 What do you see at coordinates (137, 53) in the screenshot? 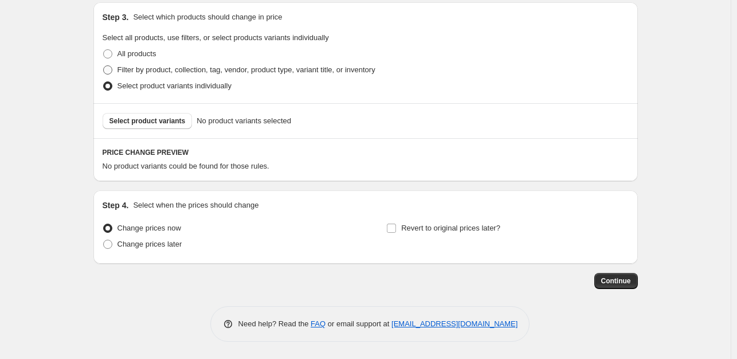
I see `span: All products` at bounding box center [137, 53].